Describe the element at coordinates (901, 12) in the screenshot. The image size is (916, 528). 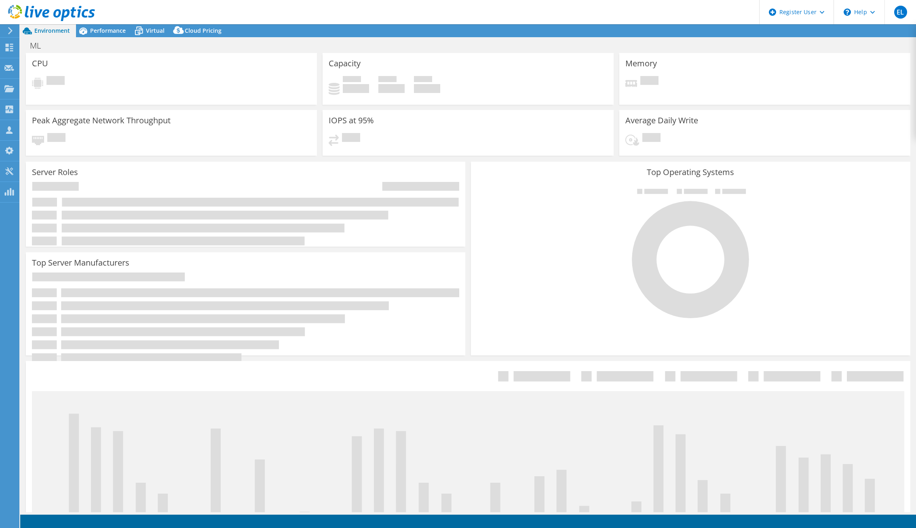
I see `span: EL` at that location.